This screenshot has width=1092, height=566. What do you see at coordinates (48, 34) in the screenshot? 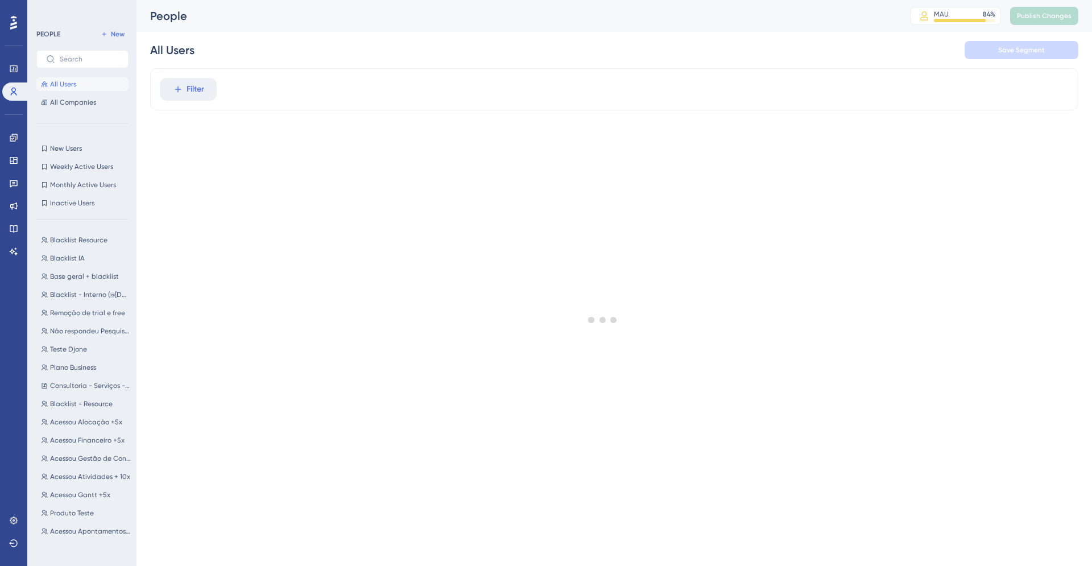
I see `div: PEOPLE` at bounding box center [48, 34].